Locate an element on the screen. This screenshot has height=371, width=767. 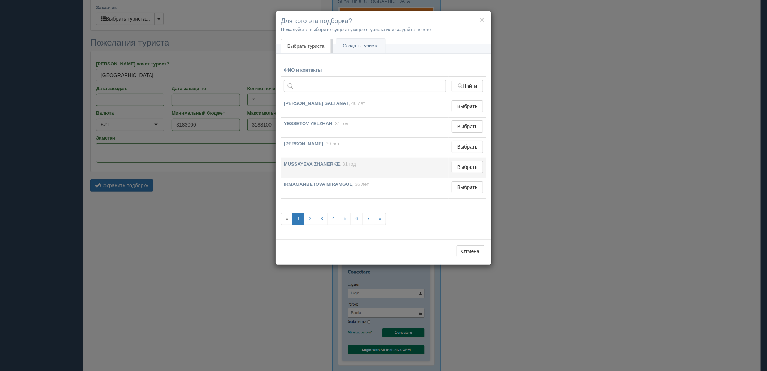
a: 4 is located at coordinates (333, 219).